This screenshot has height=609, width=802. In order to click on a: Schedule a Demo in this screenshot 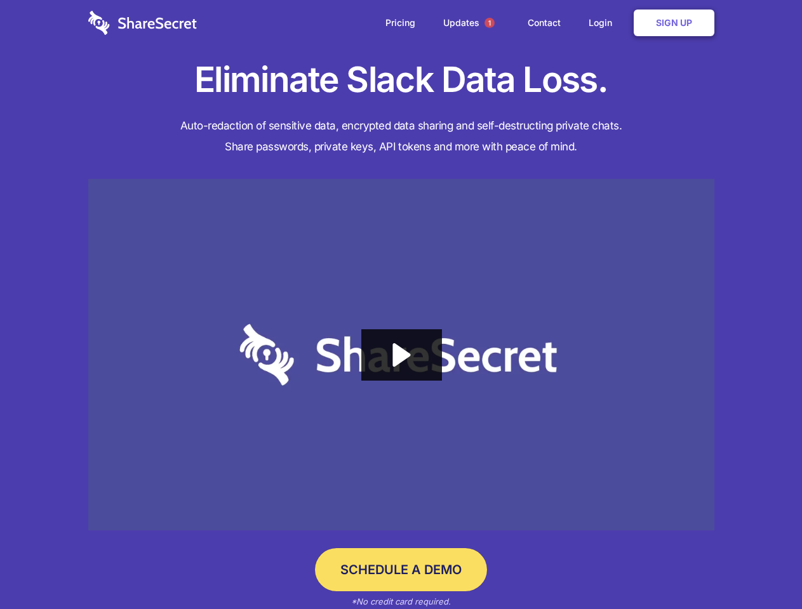, I will do `click(400, 570)`.